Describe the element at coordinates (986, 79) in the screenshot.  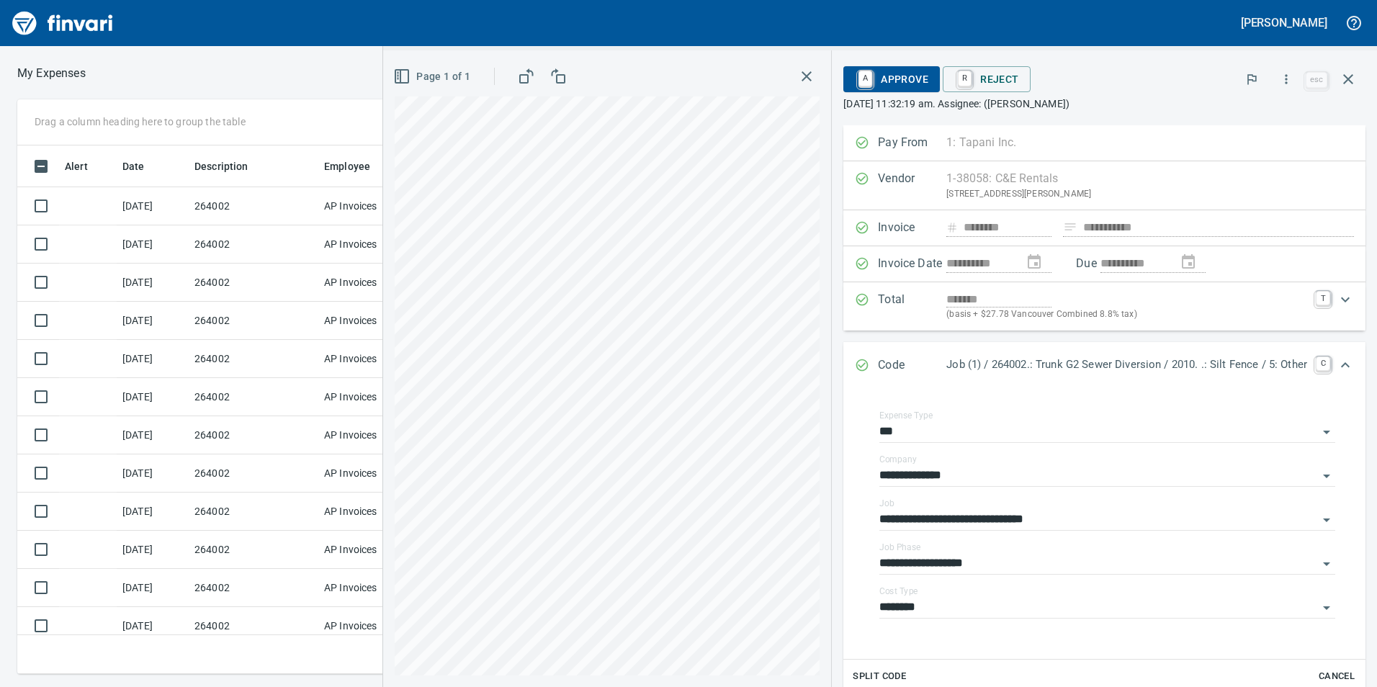
I see `button: RReject` at that location.